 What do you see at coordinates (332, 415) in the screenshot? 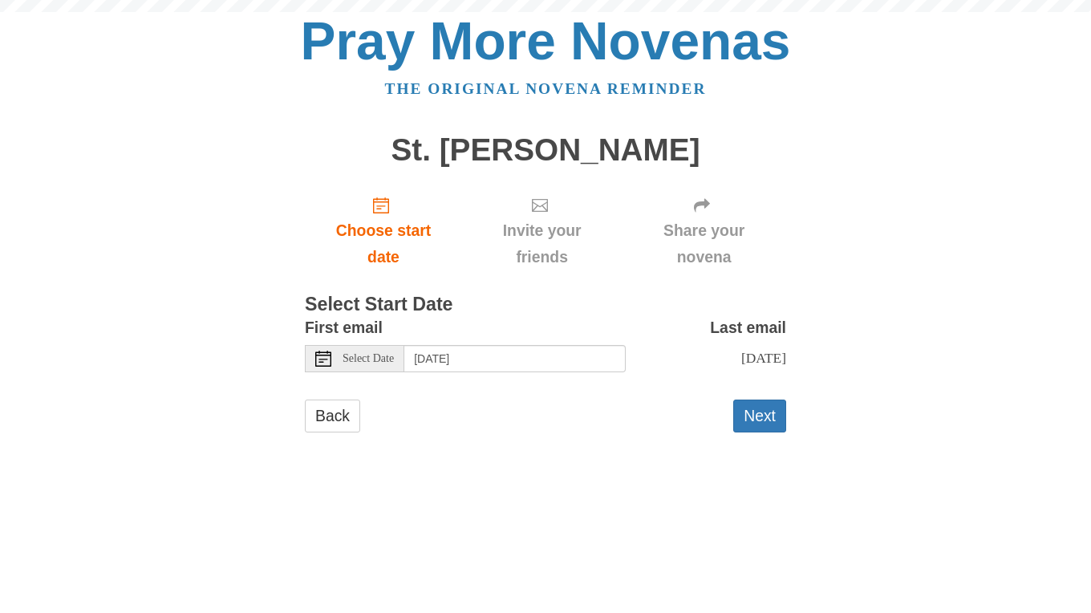
I see `a: Back` at bounding box center [332, 415].